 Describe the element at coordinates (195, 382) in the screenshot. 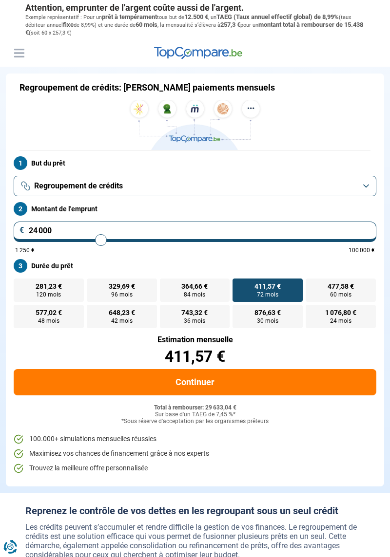

I see `button: Continuer` at that location.